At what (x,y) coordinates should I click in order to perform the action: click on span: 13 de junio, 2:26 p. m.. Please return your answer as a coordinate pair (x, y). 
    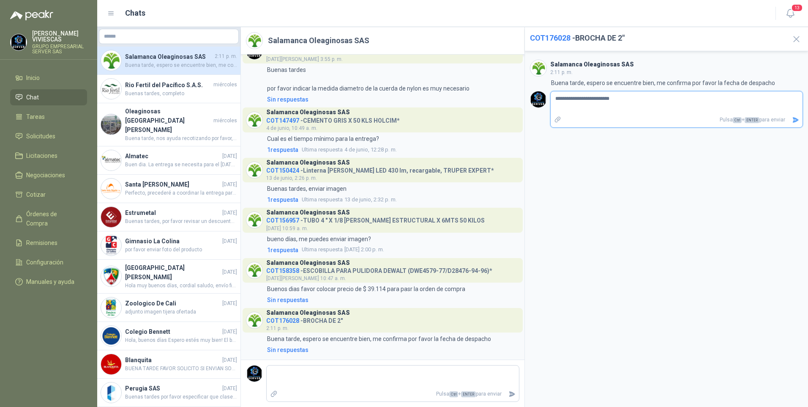
    Looking at the image, I should click on (292, 178).